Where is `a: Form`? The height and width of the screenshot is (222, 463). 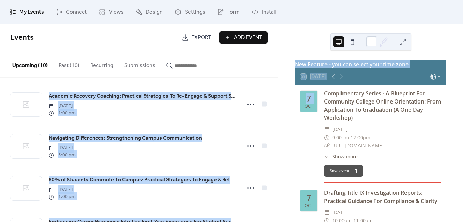
a: Form is located at coordinates (228, 12).